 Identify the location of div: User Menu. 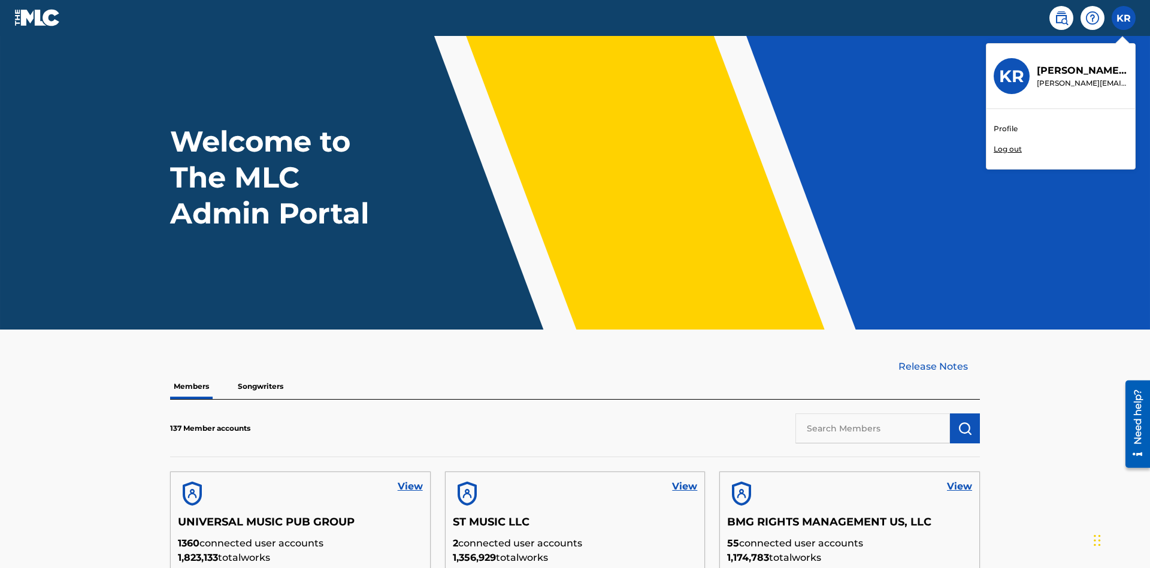
(1123, 18).